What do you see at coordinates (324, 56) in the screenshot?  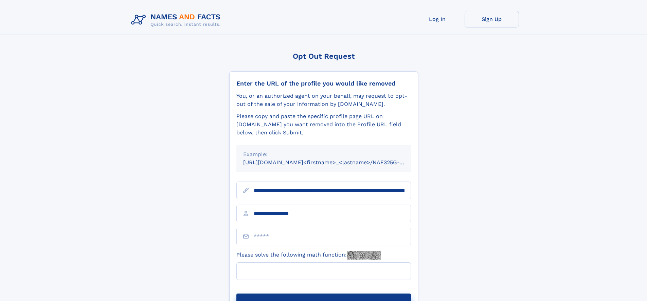 I see `div: Opt Out Request` at bounding box center [324, 56].